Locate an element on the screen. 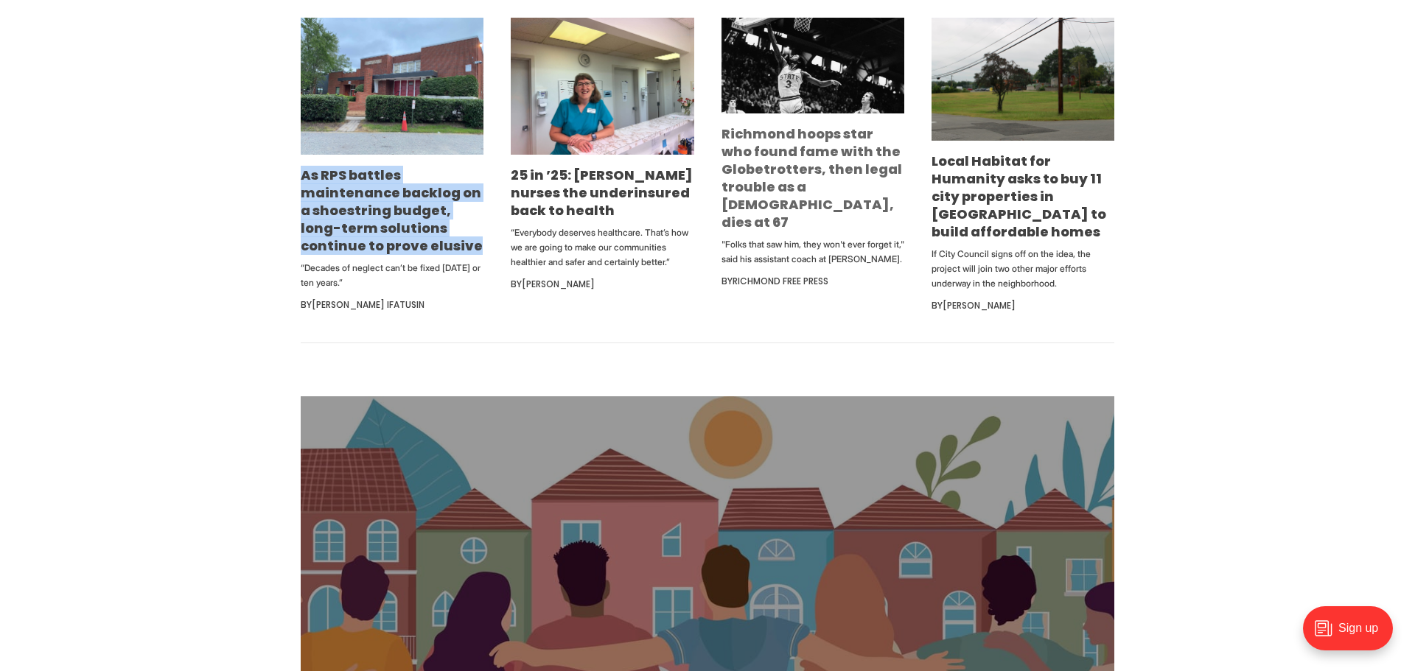 The width and height of the screenshot is (1415, 671). img: Local Habitat for Humanity asks to buy 11 city properties in Northside to build affordable homes is located at coordinates (1023, 79).